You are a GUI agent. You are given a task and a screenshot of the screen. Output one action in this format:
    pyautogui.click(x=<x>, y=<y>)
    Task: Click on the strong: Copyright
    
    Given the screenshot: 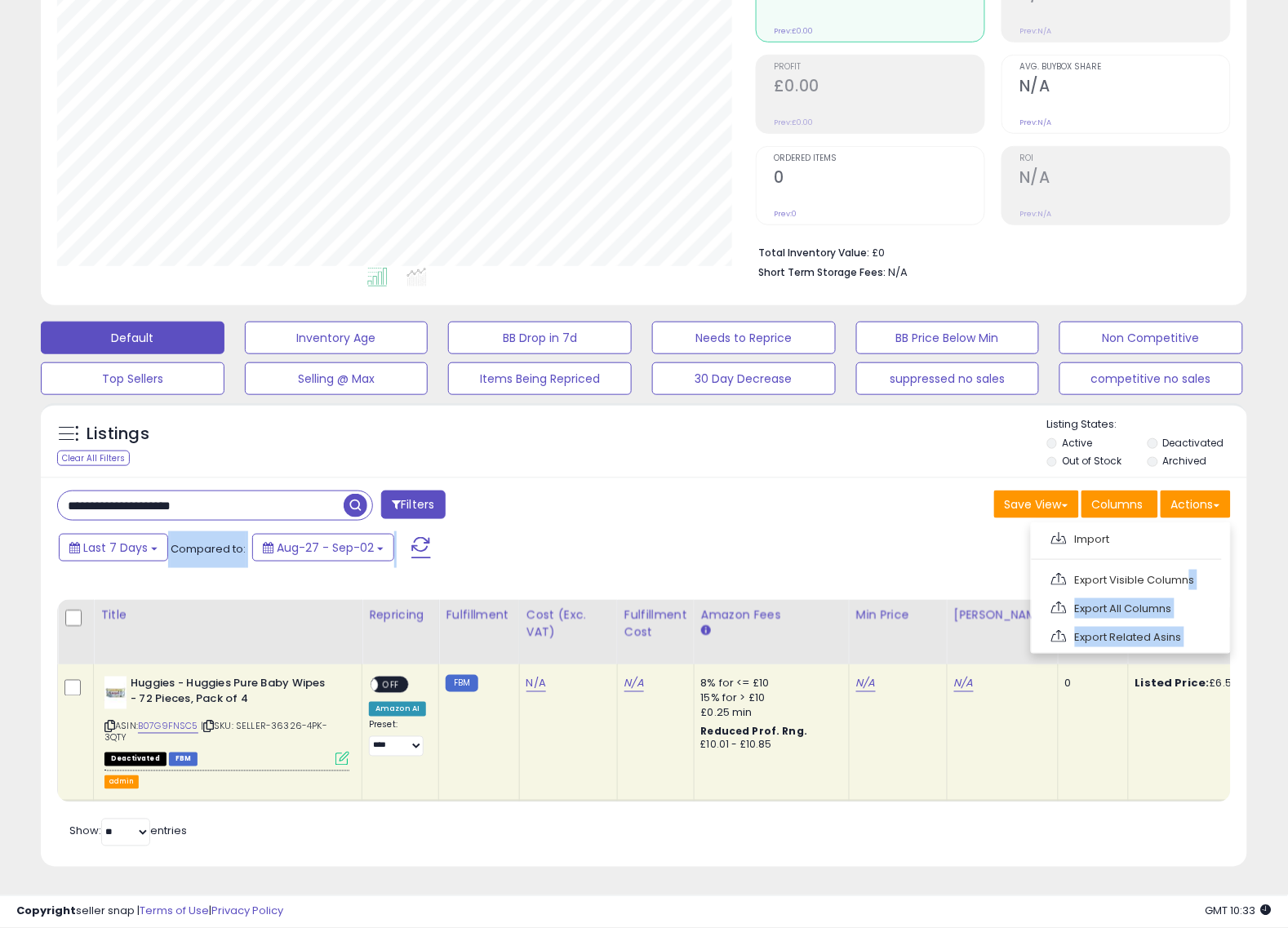 What is the action you would take?
    pyautogui.click(x=45, y=911)
    